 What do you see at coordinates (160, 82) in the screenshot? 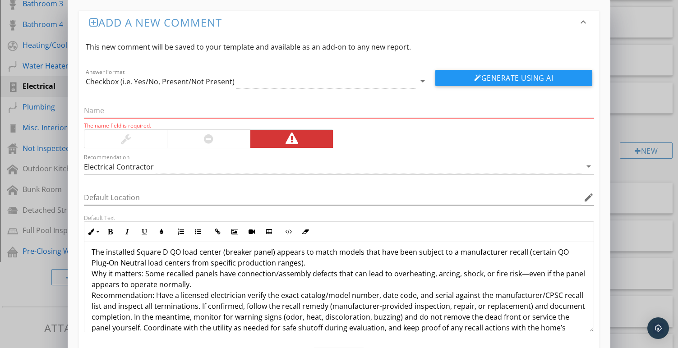
I see `div: Checkbox (i.e. Yes/No, Present/Not Present)` at bounding box center [160, 82].